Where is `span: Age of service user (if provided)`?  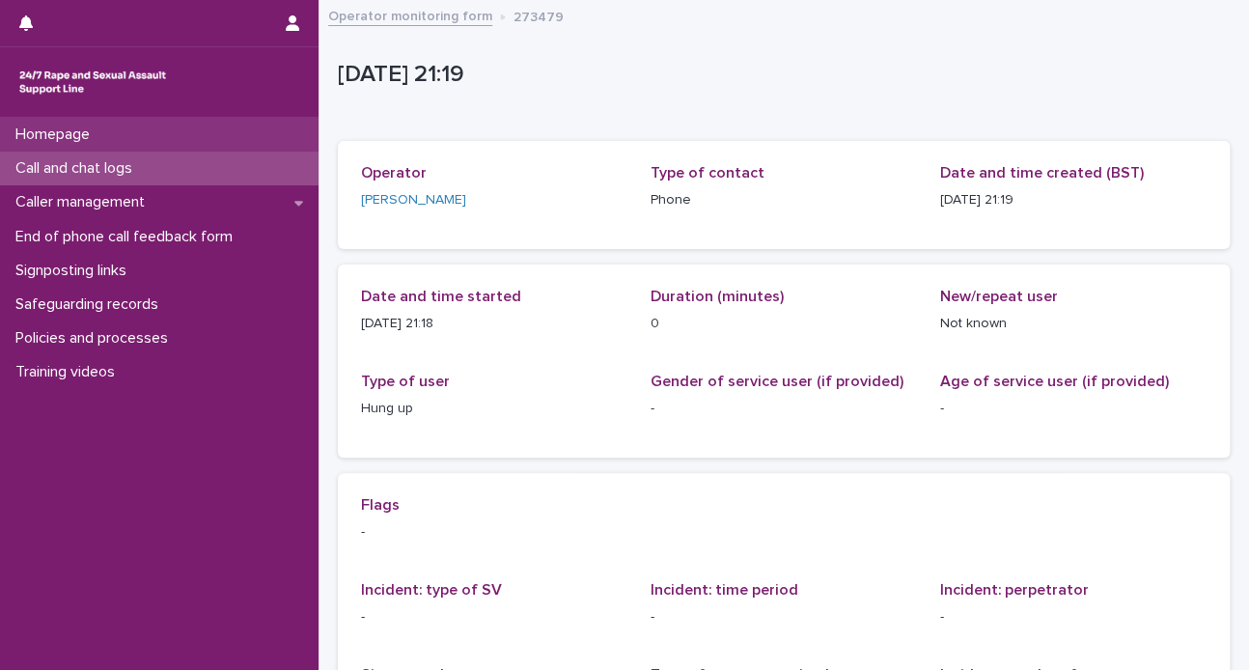 span: Age of service user (if provided) is located at coordinates (1054, 381).